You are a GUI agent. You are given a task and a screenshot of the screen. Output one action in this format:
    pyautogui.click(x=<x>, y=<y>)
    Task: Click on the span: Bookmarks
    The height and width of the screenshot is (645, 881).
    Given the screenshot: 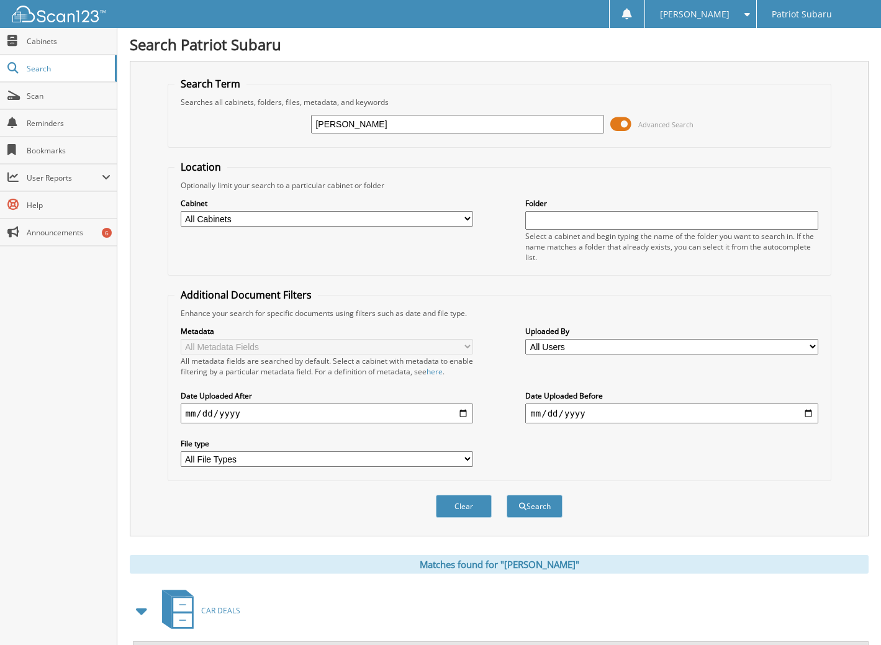 What is the action you would take?
    pyautogui.click(x=68, y=150)
    